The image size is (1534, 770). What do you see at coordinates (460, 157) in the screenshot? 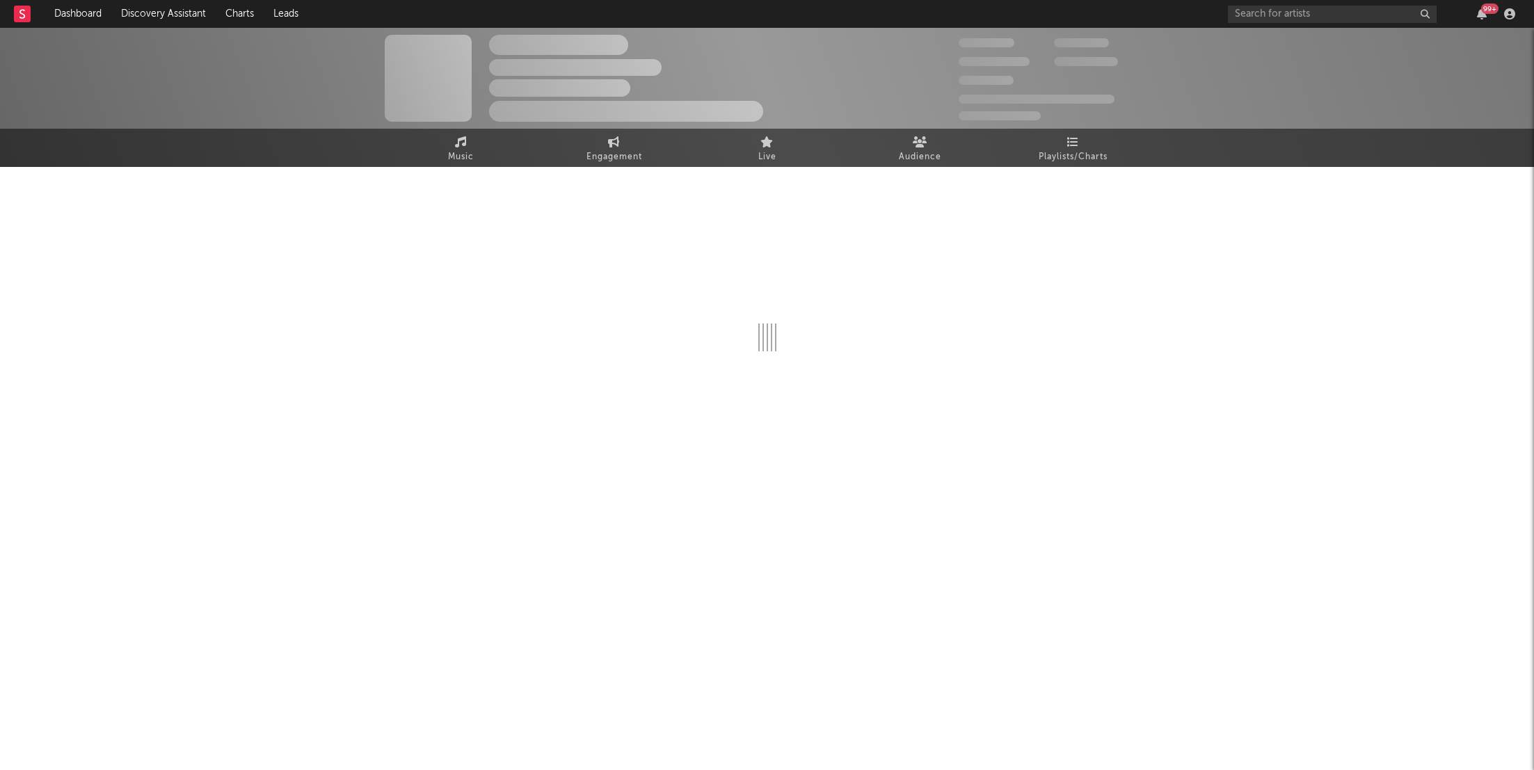
I see `span: Music` at bounding box center [460, 157].